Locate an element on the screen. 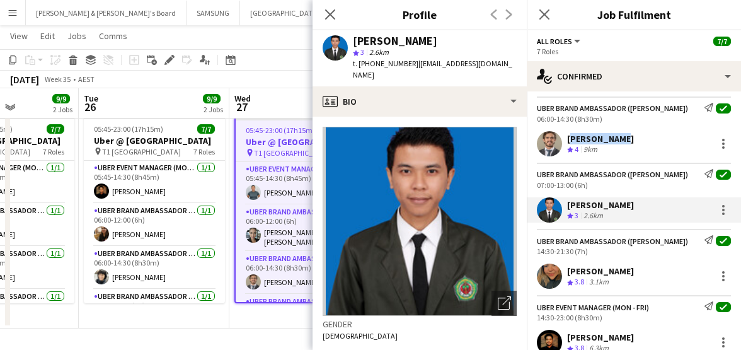 The height and width of the screenshot is (350, 741). span: 26 is located at coordinates (90, 106).